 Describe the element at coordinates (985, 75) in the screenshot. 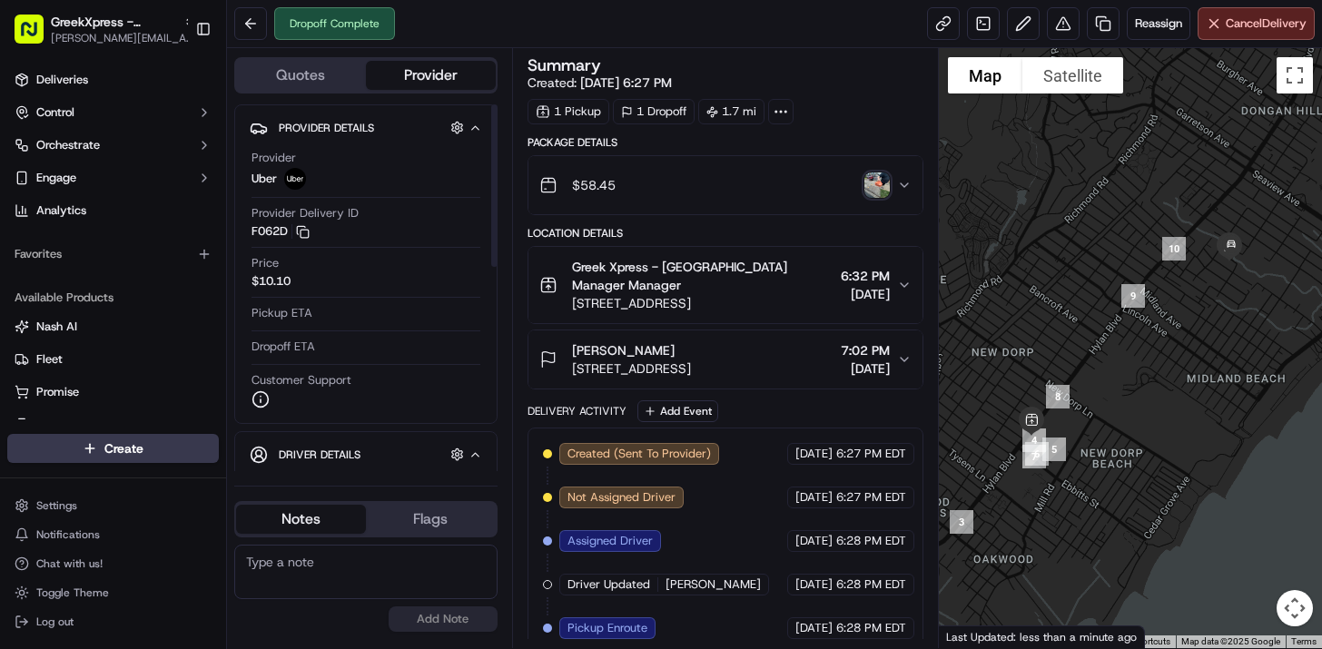

I see `button: Show street map` at that location.